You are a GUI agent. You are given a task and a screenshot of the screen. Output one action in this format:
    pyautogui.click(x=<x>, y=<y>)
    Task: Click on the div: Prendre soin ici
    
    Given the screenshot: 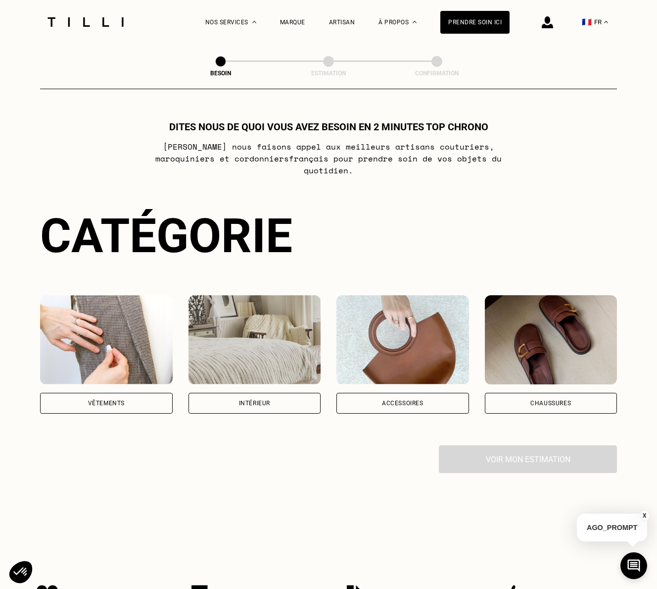 What is the action you would take?
    pyautogui.click(x=475, y=22)
    